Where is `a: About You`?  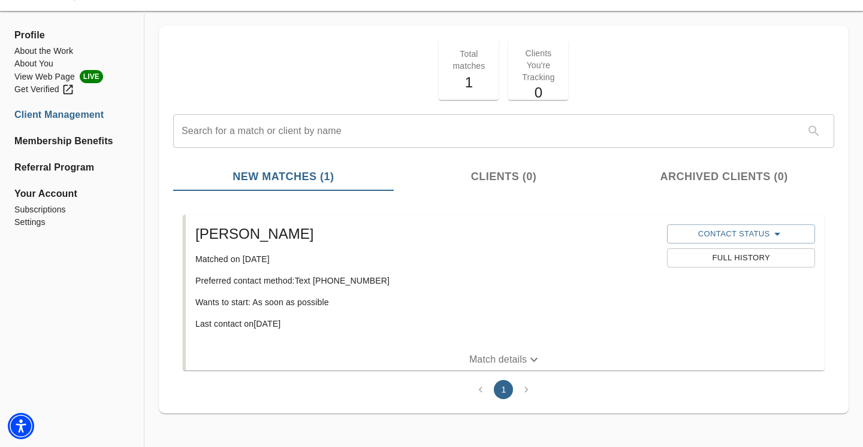 a: About You is located at coordinates (72, 63).